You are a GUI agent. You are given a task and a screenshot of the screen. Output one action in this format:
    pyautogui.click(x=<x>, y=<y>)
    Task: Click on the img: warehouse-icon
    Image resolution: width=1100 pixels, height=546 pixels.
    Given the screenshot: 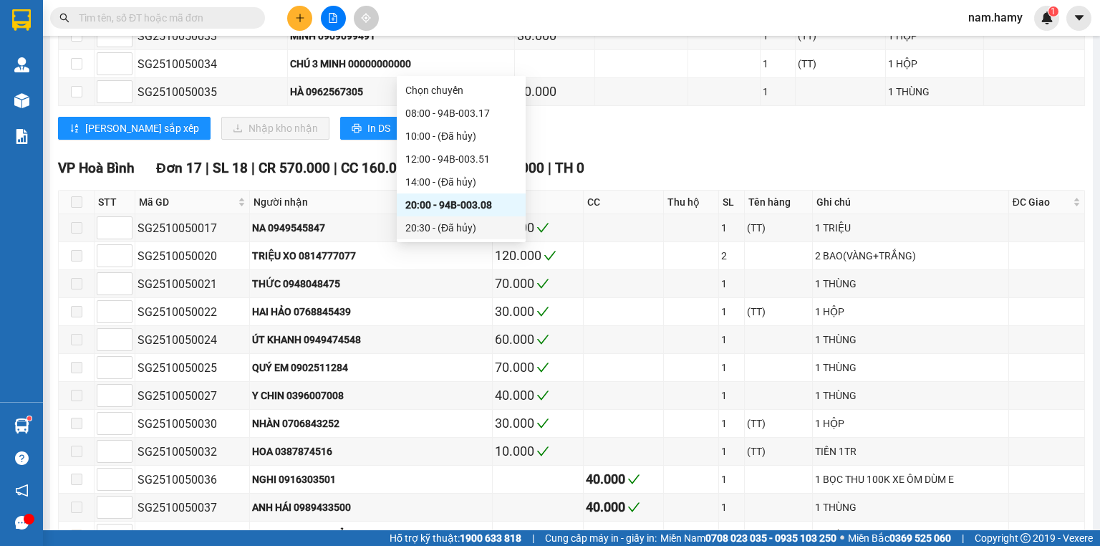 What is the action you would take?
    pyautogui.click(x=21, y=100)
    